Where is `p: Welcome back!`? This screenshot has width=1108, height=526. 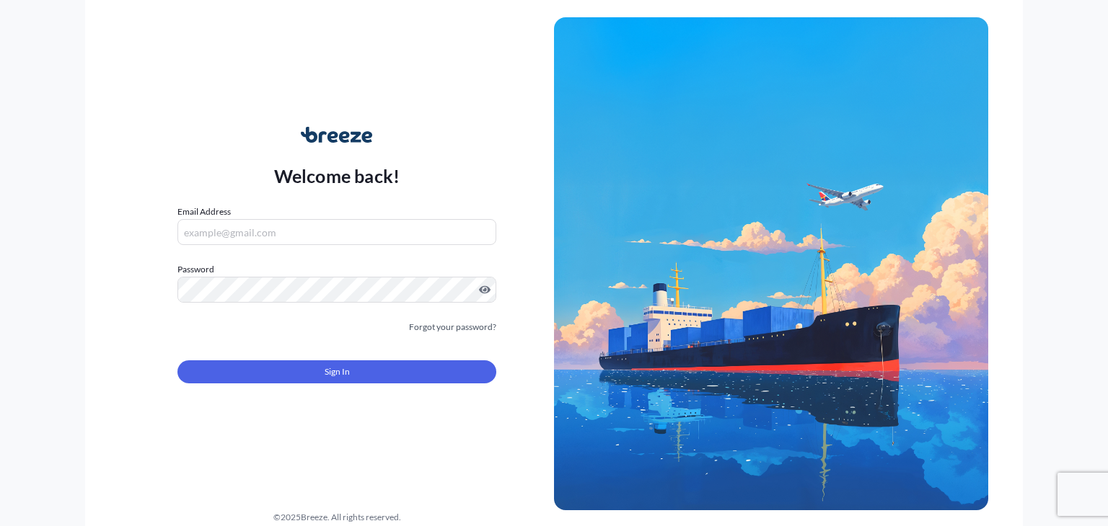 p: Welcome back! is located at coordinates (337, 176).